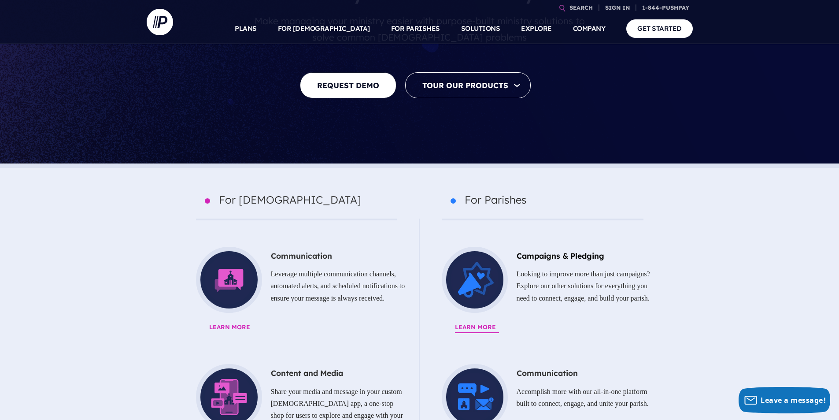  Describe the element at coordinates (785, 400) in the screenshot. I see `button: Leave a message!` at that location.